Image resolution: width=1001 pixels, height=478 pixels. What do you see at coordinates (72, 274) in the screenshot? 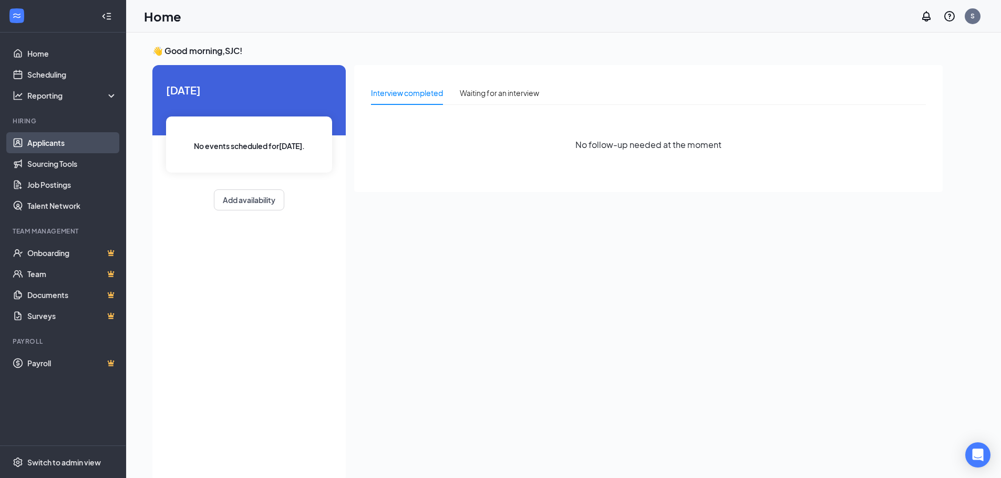
I see `a: TeamCrown` at bounding box center [72, 274].